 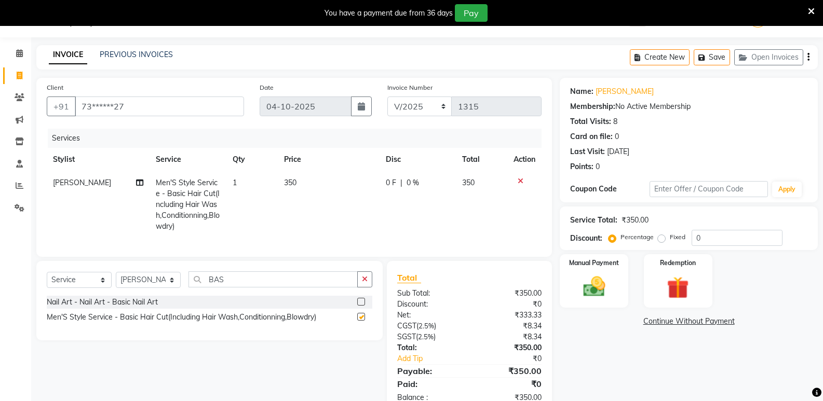 I want to click on label: Redemption, so click(x=678, y=263).